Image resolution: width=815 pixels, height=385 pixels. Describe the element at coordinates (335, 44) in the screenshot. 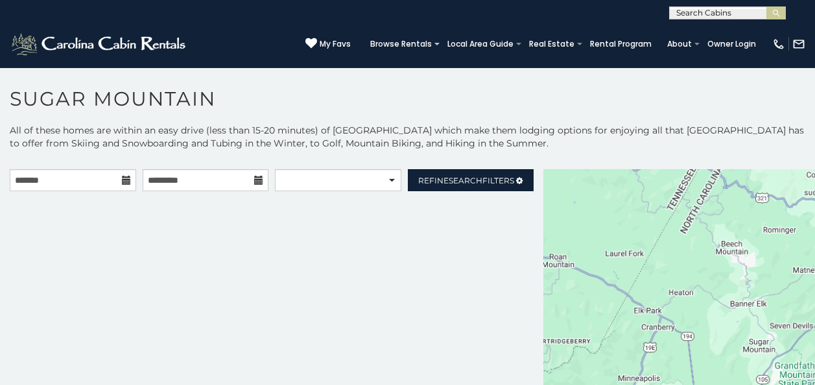

I see `span: My Favs` at that location.